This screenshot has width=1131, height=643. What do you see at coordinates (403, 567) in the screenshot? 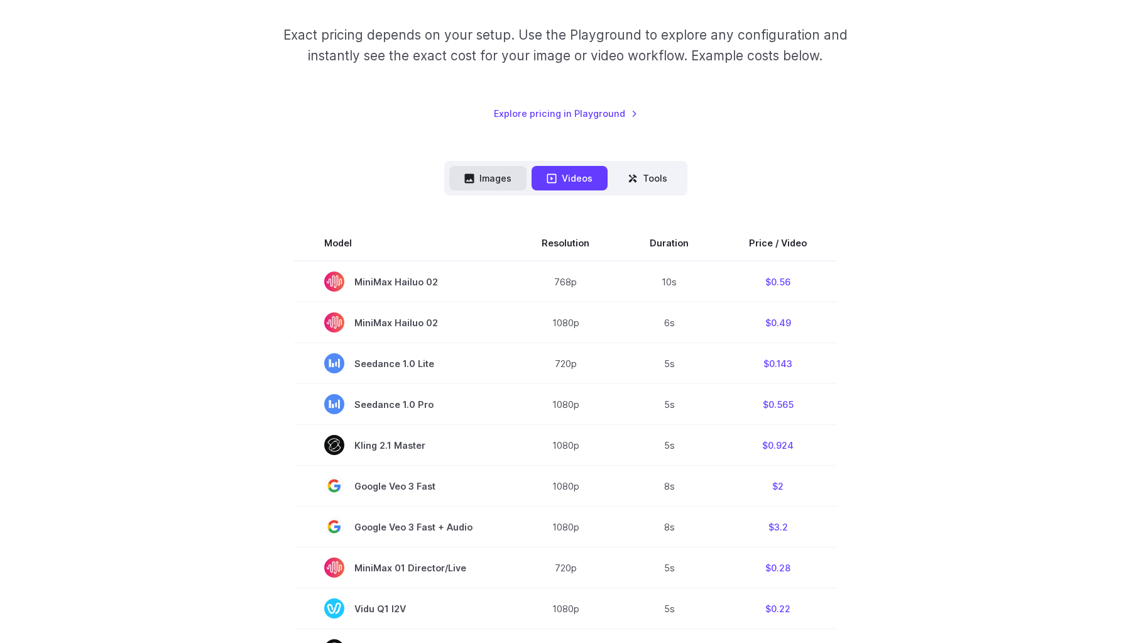
I see `span: MiniMax 01 Director/Live` at bounding box center [403, 567].